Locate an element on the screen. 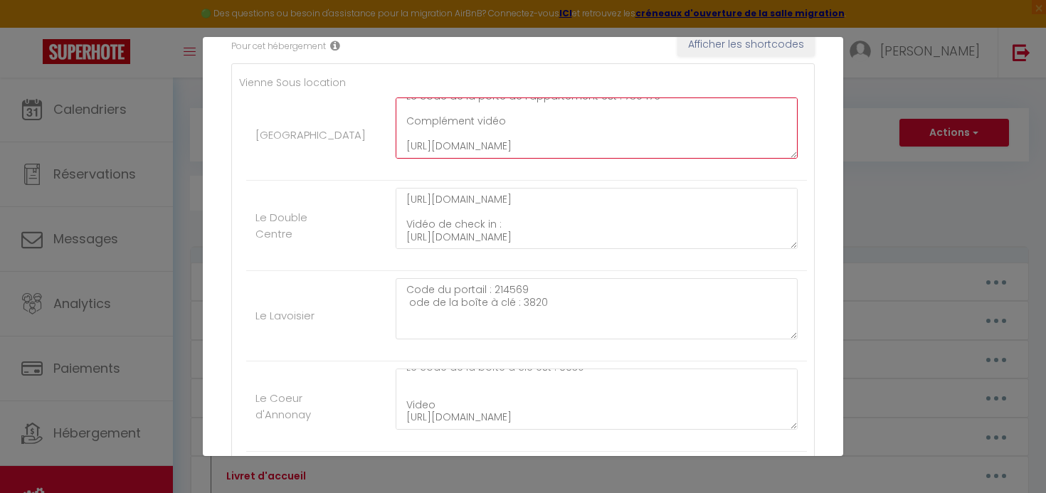 The width and height of the screenshot is (1046, 493). label: Pour cet hébergement is located at coordinates (278, 46).